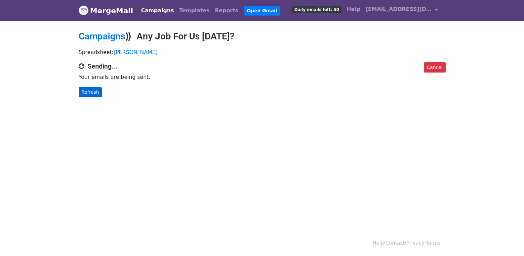 The image size is (524, 256). I want to click on img: MergeMail logo, so click(84, 10).